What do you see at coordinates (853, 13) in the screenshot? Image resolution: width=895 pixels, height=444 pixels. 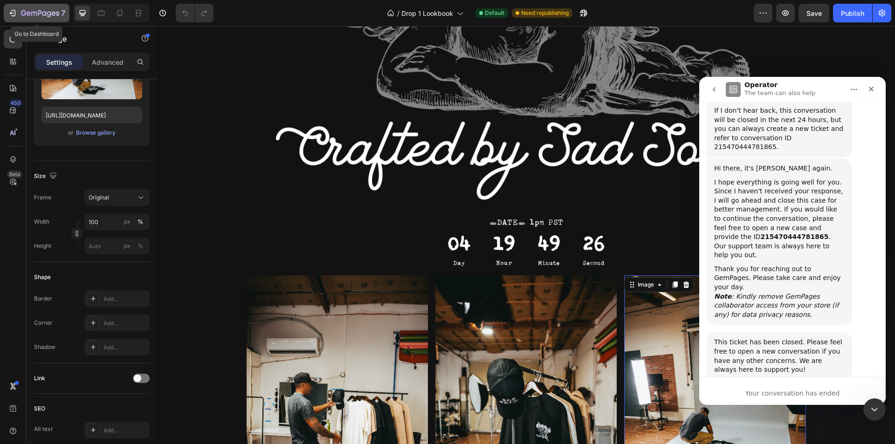 I see `button: Publish` at bounding box center [853, 13].